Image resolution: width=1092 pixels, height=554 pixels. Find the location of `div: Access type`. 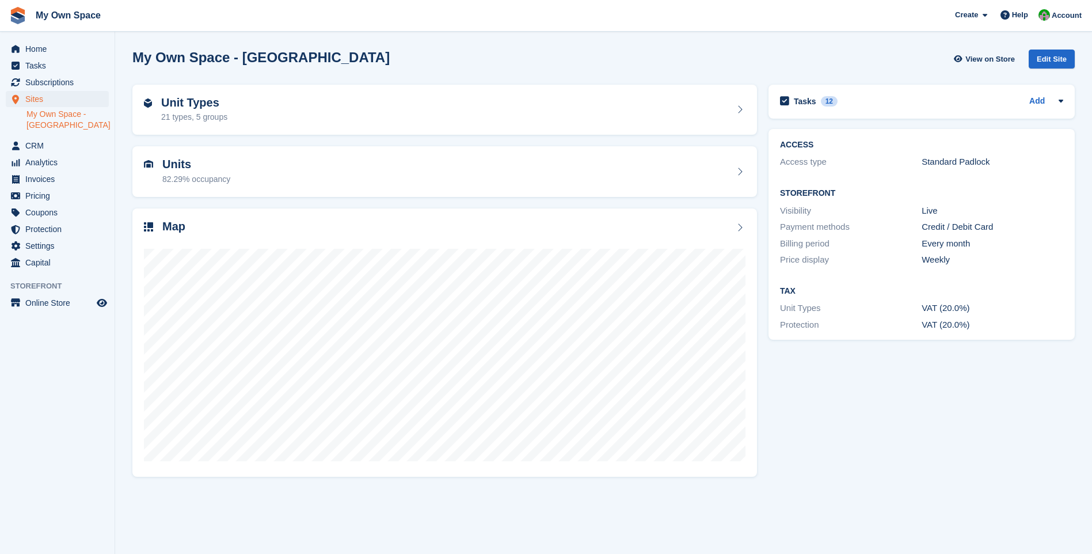

div: Access type is located at coordinates (851, 162).